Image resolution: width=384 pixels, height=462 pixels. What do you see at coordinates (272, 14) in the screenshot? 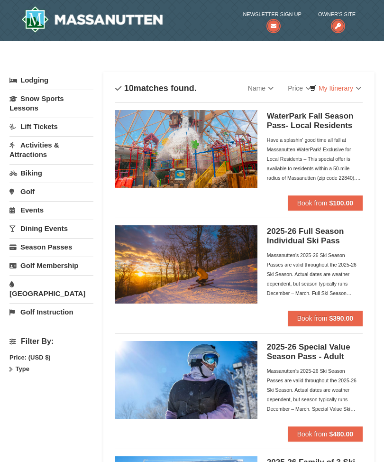
I see `span: Newsletter Sign Up` at bounding box center [272, 14].